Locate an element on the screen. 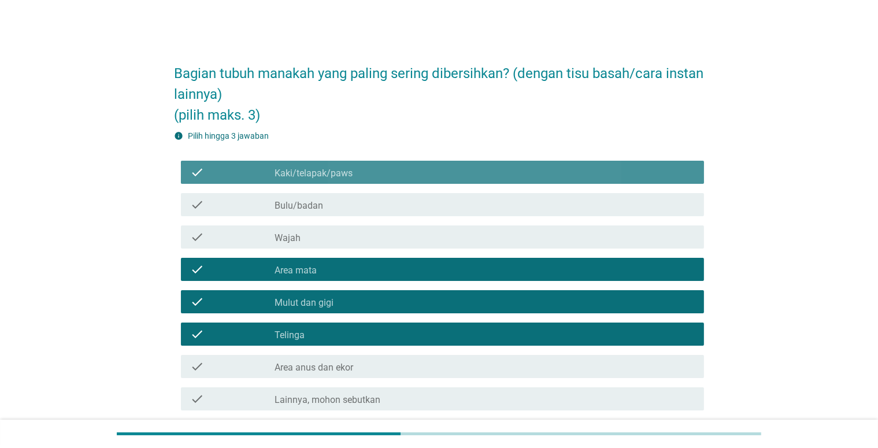 The width and height of the screenshot is (878, 448). label: Mulut dan gigi is located at coordinates (304, 303).